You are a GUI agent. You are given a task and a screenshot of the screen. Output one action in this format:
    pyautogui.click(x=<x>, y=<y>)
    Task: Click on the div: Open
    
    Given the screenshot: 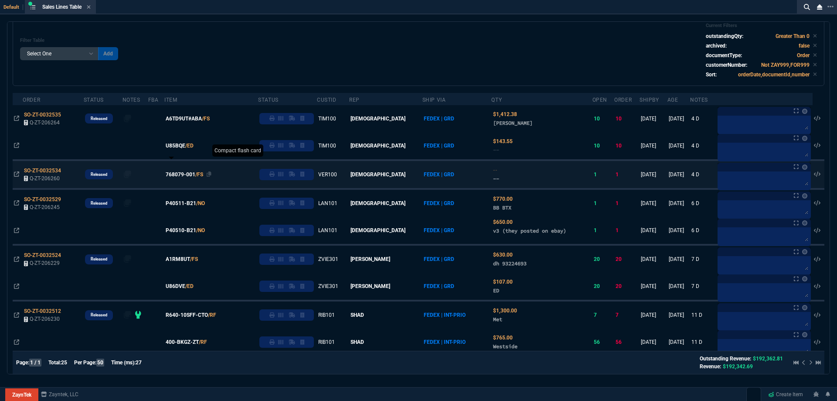 What is the action you would take?
    pyautogui.click(x=600, y=100)
    